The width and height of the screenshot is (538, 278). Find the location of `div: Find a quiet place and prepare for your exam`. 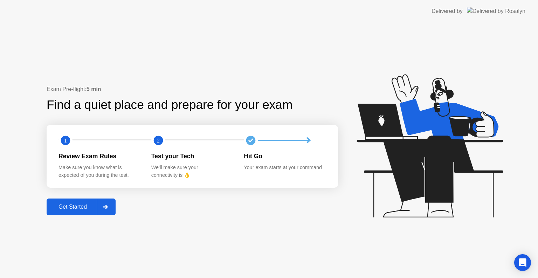

div: Find a quiet place and prepare for your exam is located at coordinates (170, 105).